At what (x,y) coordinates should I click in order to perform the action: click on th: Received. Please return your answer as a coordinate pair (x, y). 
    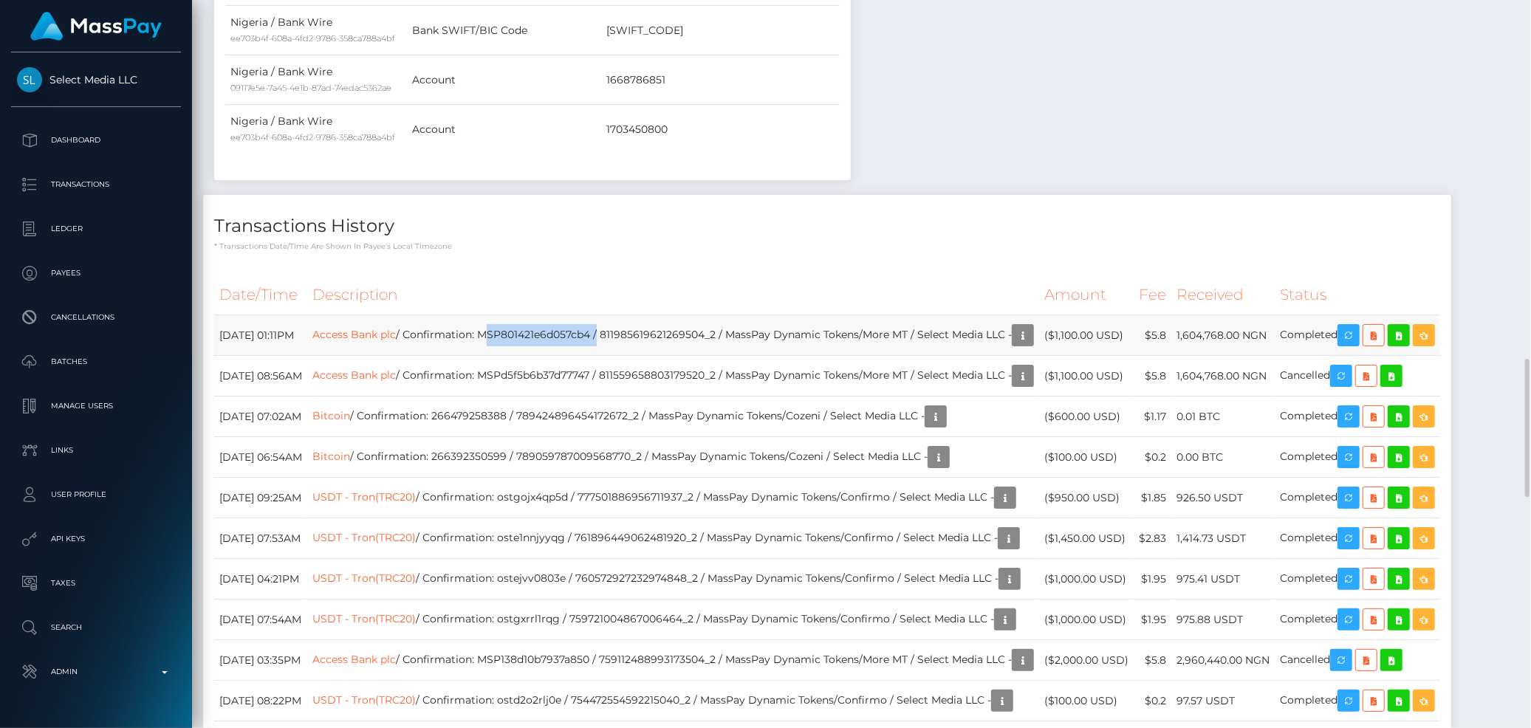
    Looking at the image, I should click on (1223, 295).